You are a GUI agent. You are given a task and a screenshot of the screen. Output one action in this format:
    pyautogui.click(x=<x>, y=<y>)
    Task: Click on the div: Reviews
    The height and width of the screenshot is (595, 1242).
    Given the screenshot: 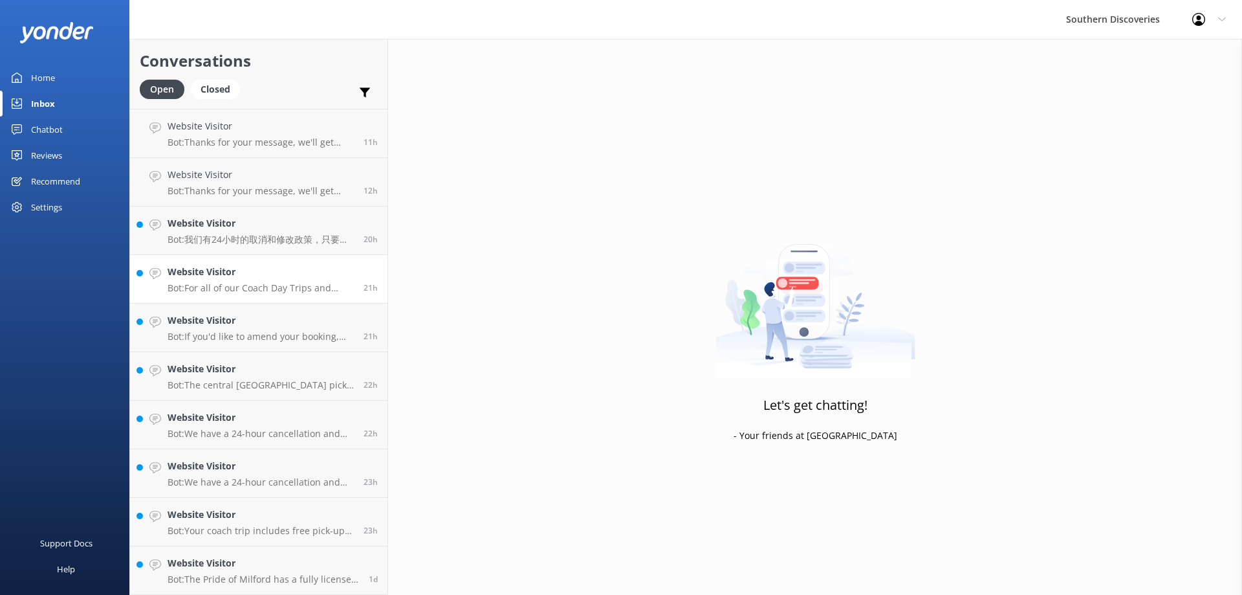 What is the action you would take?
    pyautogui.click(x=47, y=155)
    